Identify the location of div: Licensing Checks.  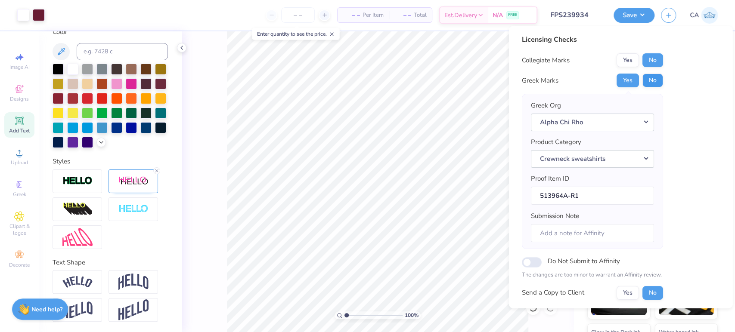
(592, 40).